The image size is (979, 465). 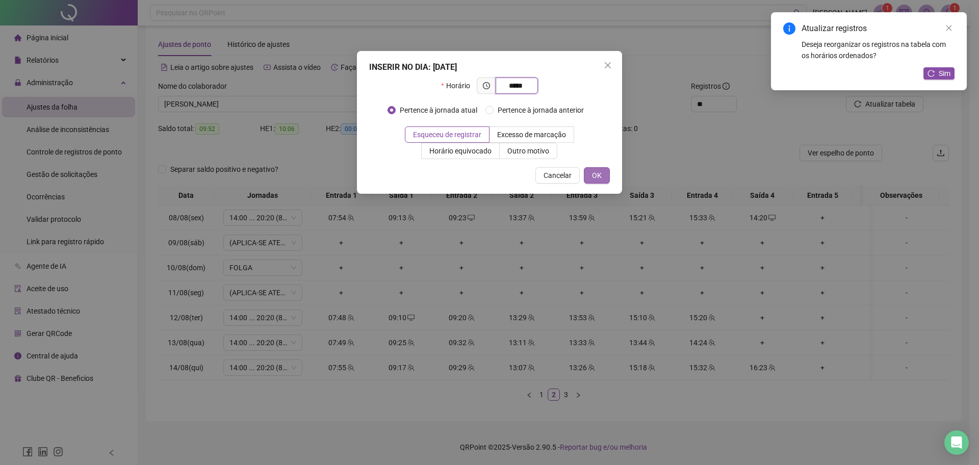 What do you see at coordinates (790, 29) in the screenshot?
I see `span: info-circle` at bounding box center [790, 29].